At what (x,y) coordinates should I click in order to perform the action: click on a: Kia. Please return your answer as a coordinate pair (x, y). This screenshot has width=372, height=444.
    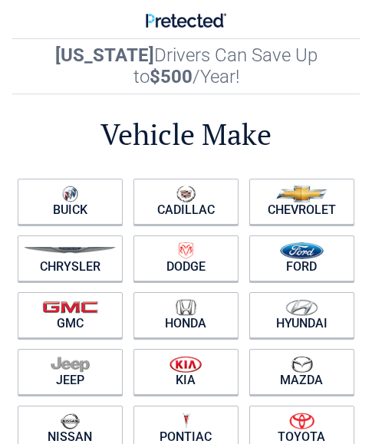
    Looking at the image, I should click on (186, 372).